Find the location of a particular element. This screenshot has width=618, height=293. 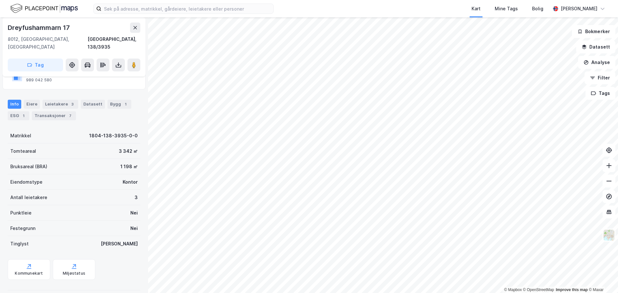

button: Bokmerker is located at coordinates (593, 32).